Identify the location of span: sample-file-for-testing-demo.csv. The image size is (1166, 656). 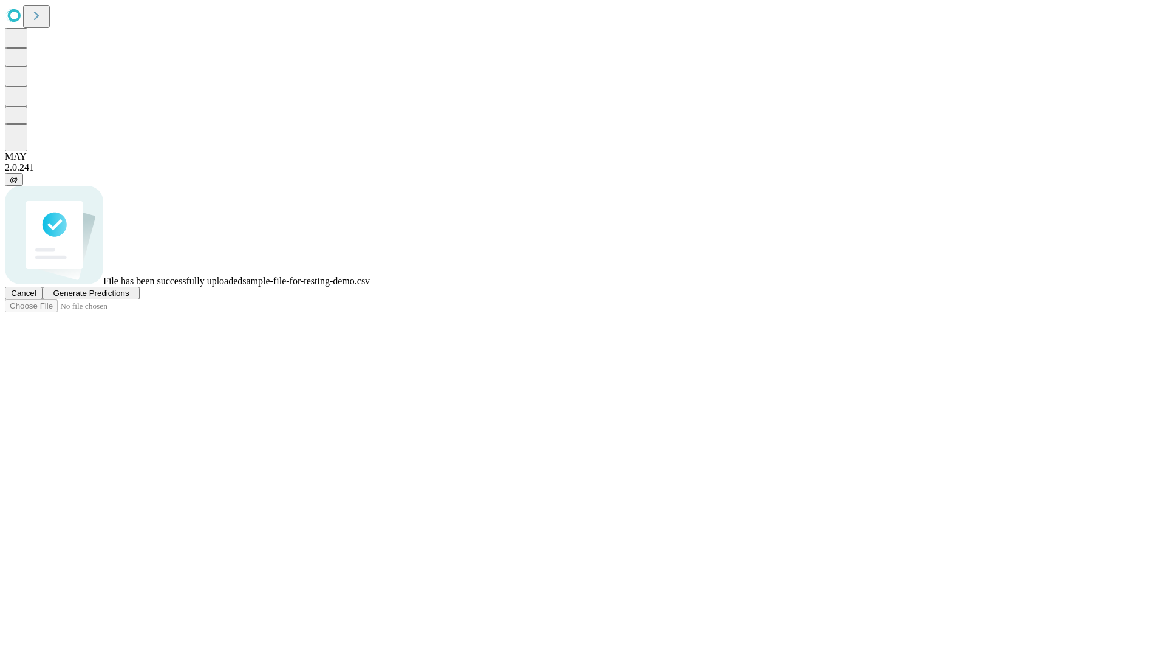
(306, 281).